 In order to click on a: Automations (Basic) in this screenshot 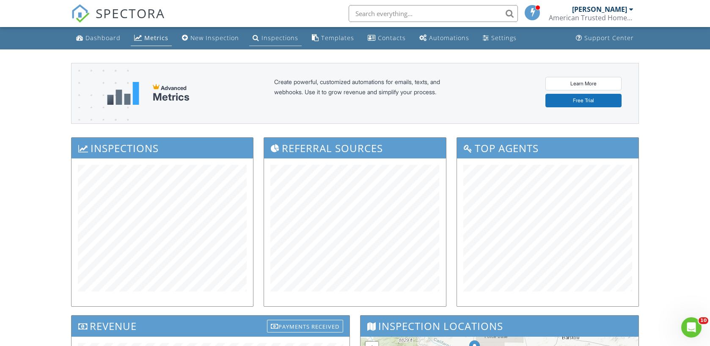, I will do `click(444, 38)`.